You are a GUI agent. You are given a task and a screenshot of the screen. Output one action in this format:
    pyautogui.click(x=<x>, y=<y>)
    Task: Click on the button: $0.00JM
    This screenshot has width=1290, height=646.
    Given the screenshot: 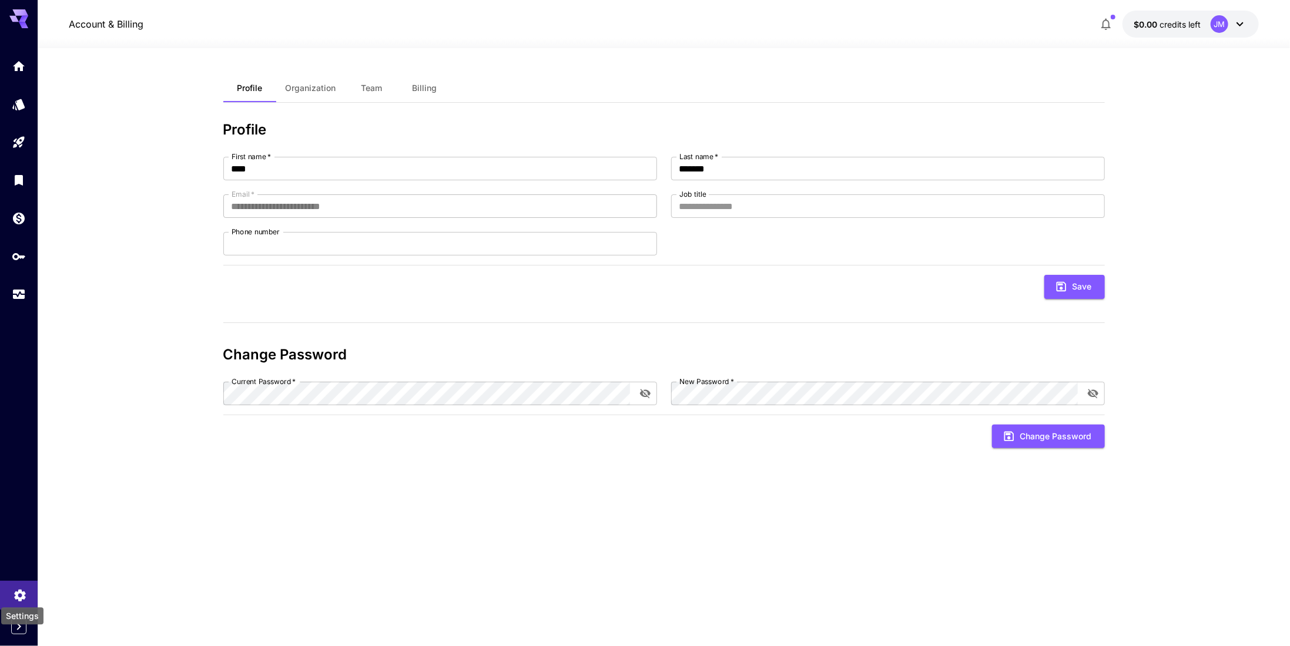 What is the action you would take?
    pyautogui.click(x=1190, y=24)
    